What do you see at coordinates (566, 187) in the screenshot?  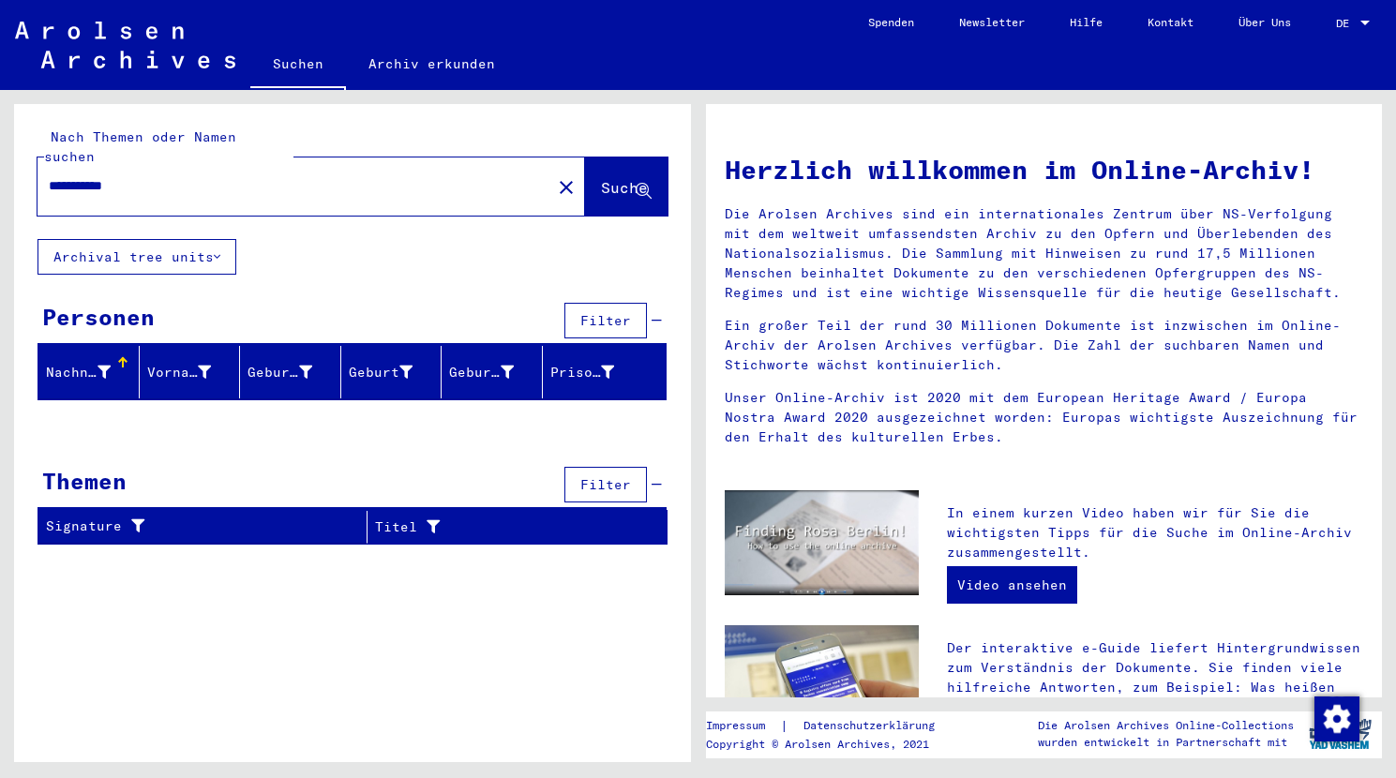 I see `button: Clear` at bounding box center [566, 187].